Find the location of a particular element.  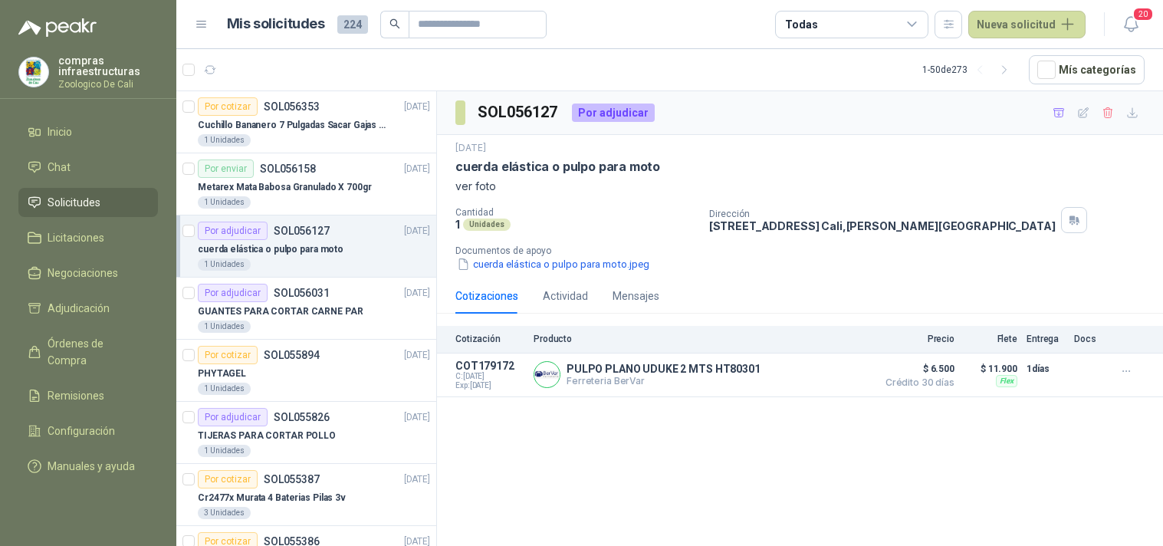

p: SOL056353 is located at coordinates (291, 107).